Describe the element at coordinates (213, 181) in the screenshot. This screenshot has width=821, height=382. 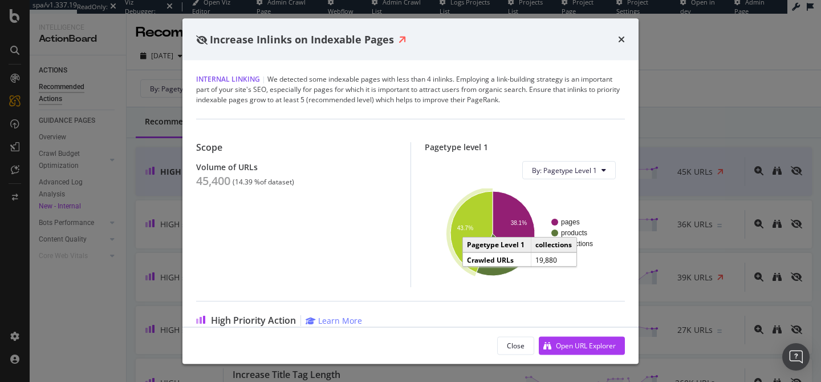
I see `div: 45,400` at that location.